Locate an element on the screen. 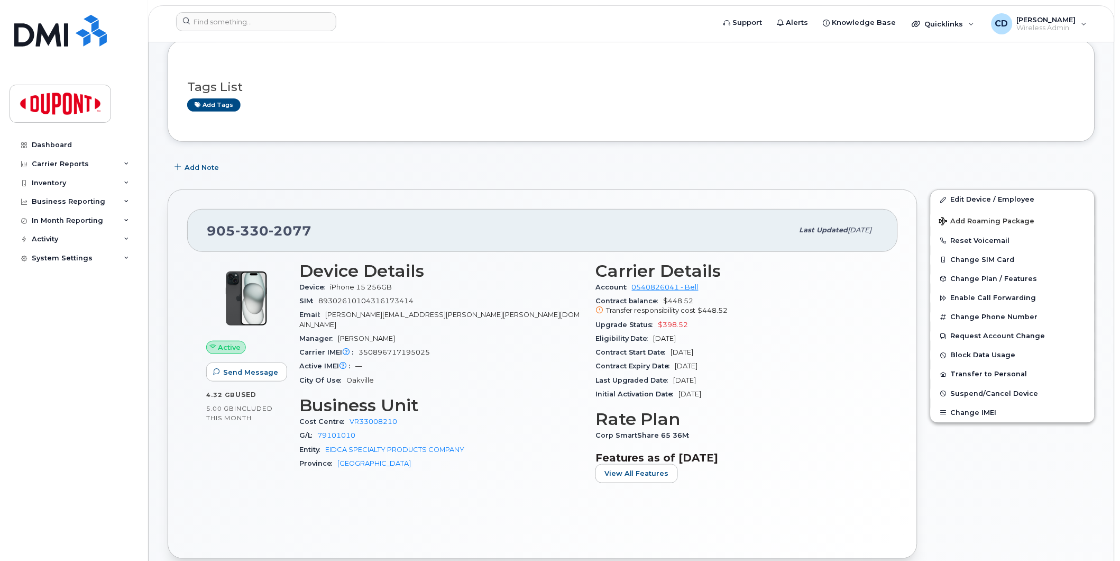 This screenshot has height=561, width=1120. span: Contract Expiry Date is located at coordinates (635, 366).